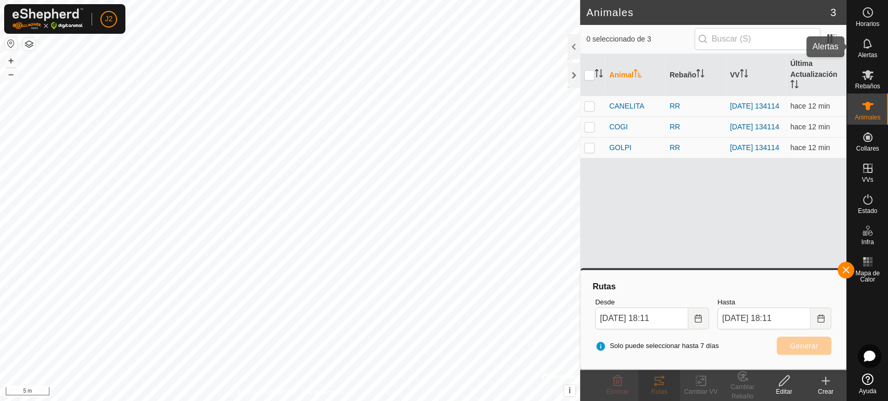 This screenshot has width=888, height=401. Describe the element at coordinates (626, 106) in the screenshot. I see `span: CANELITA` at that location.